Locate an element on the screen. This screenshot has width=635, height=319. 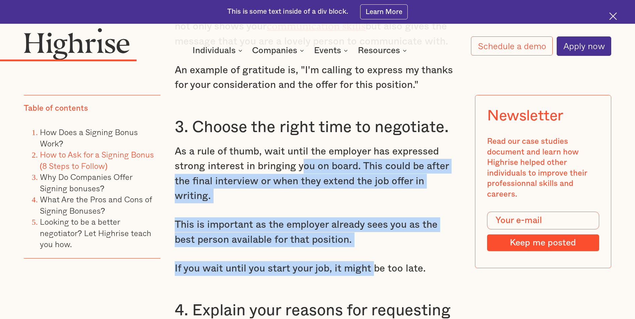
a: What Are the Pros and Cons of Signing Bonuses? is located at coordinates (96, 205).